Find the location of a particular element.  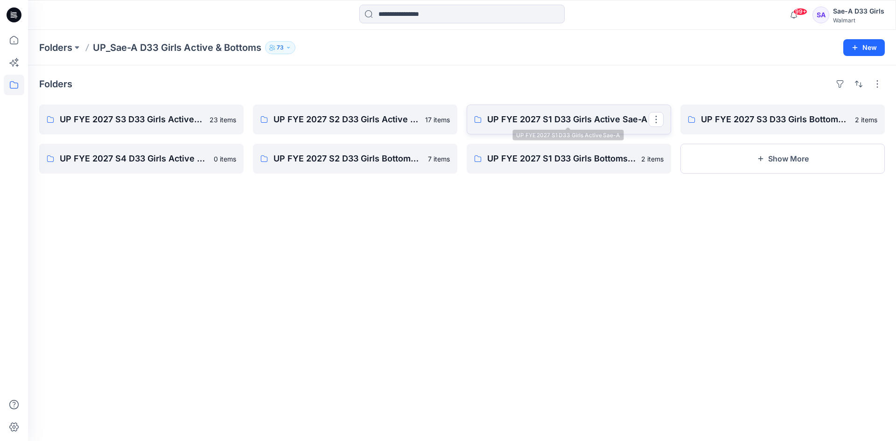

p: UP FYE 2027 S1 D33 Girls Active Sae-A is located at coordinates (568, 119).